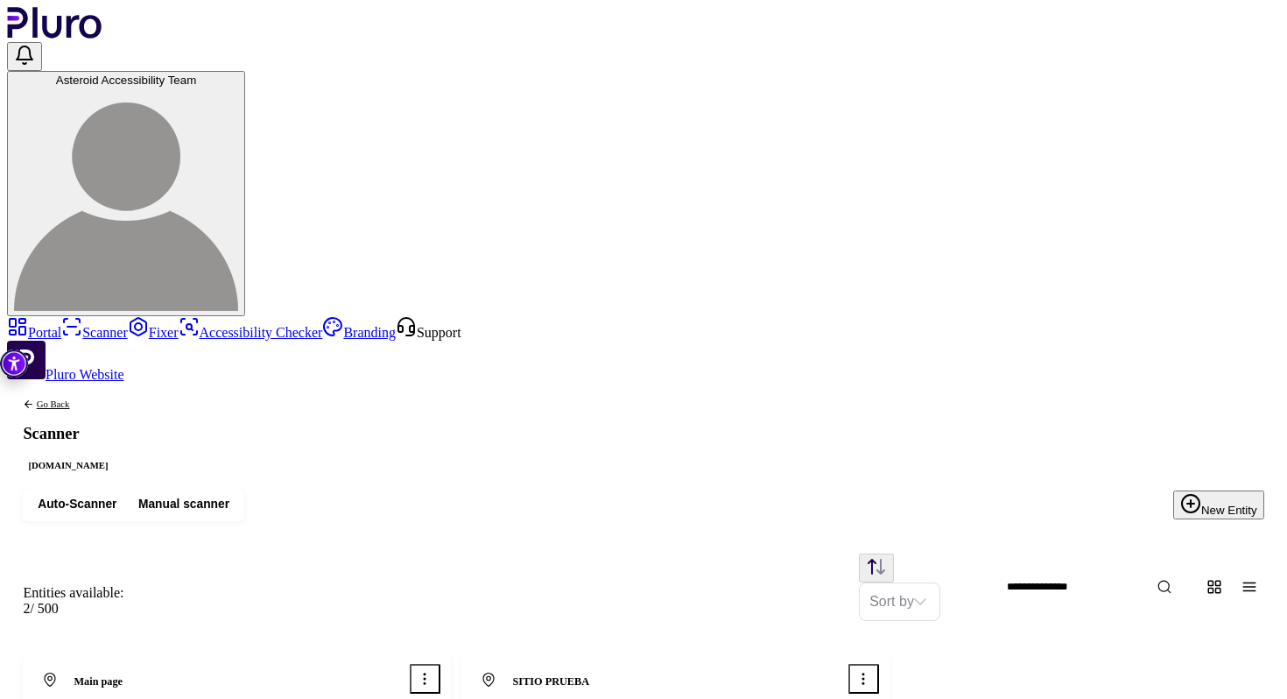  Describe the element at coordinates (643, 349) in the screenshot. I see `aside: Sidebar menu` at that location.